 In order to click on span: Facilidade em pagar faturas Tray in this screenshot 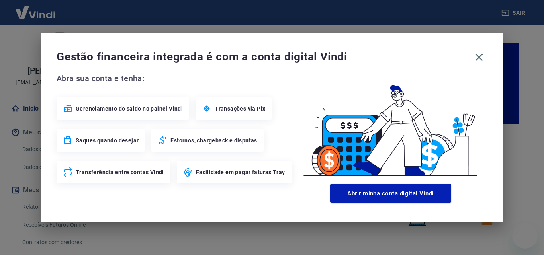, I will do `click(240, 172)`.